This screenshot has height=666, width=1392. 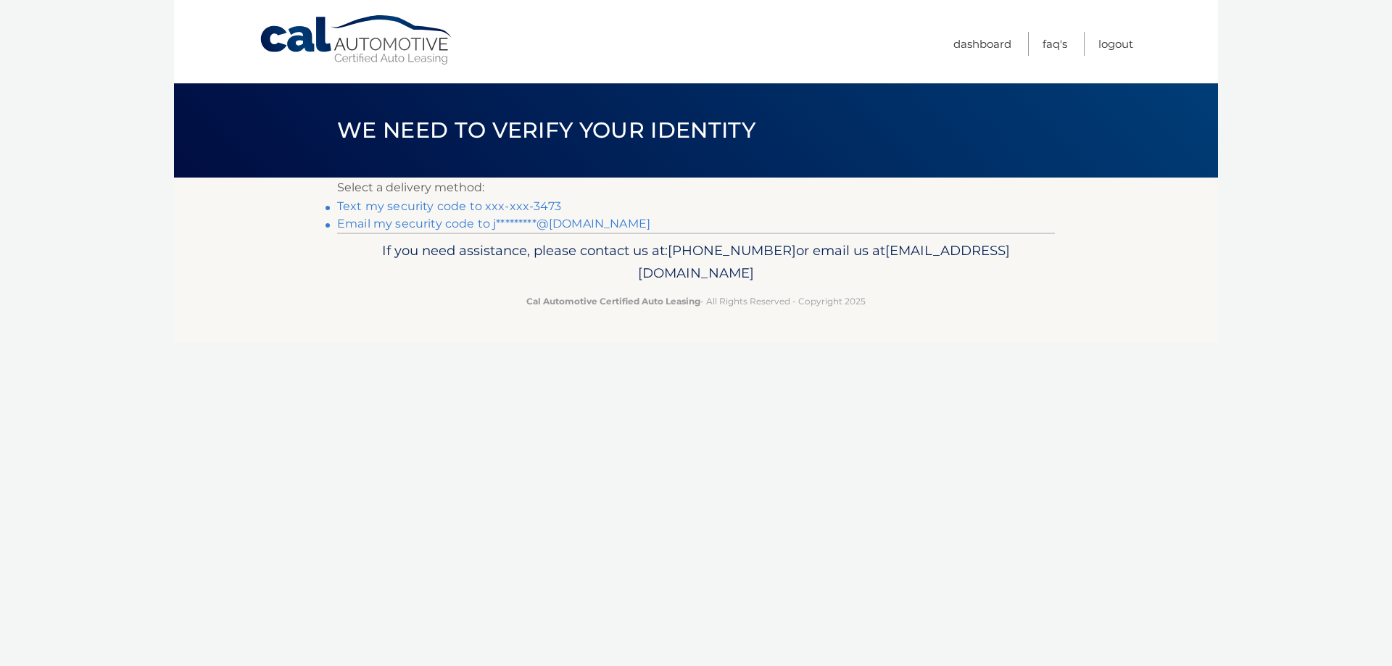 I want to click on p: Select a delivery method:, so click(x=696, y=188).